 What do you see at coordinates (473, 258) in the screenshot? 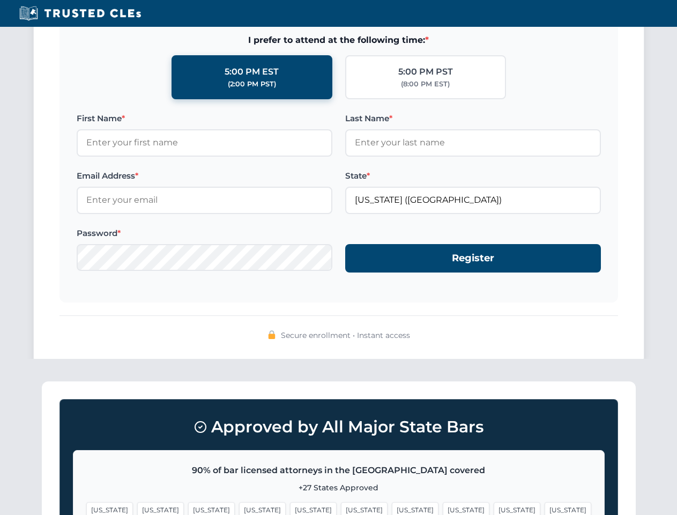
I see `button: Register` at bounding box center [473, 258].